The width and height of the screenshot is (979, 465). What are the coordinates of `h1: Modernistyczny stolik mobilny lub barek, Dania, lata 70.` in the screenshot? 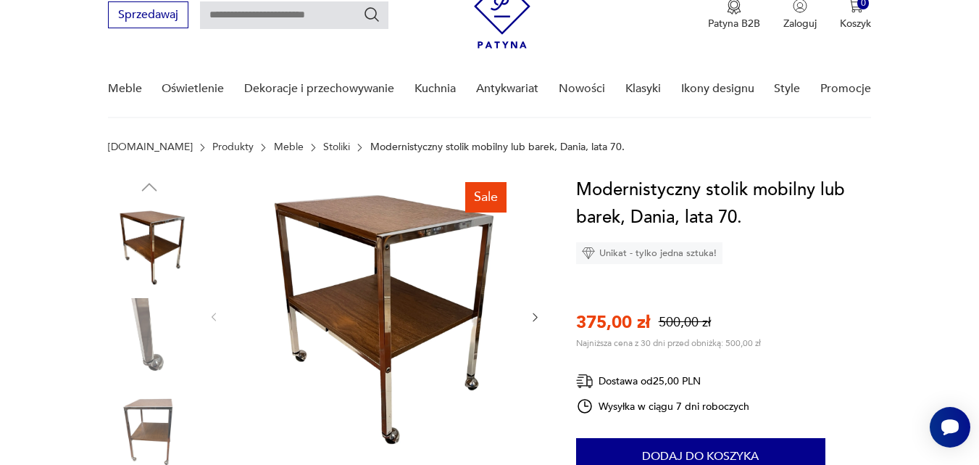 It's located at (729, 204).